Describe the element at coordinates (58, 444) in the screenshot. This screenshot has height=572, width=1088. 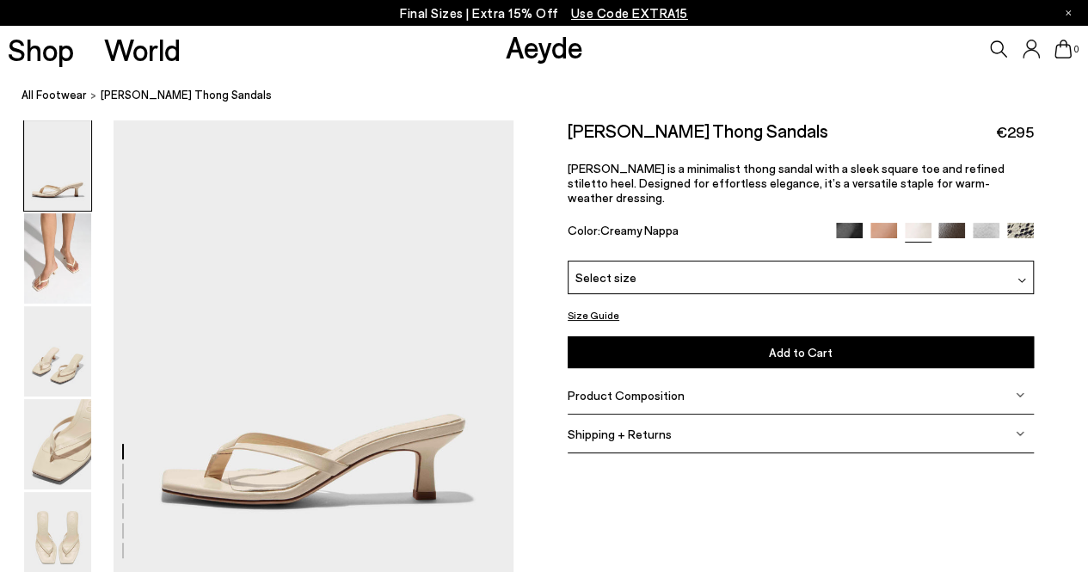
I see `img: Wilma Leather Thong Sandals - Image 4` at that location.